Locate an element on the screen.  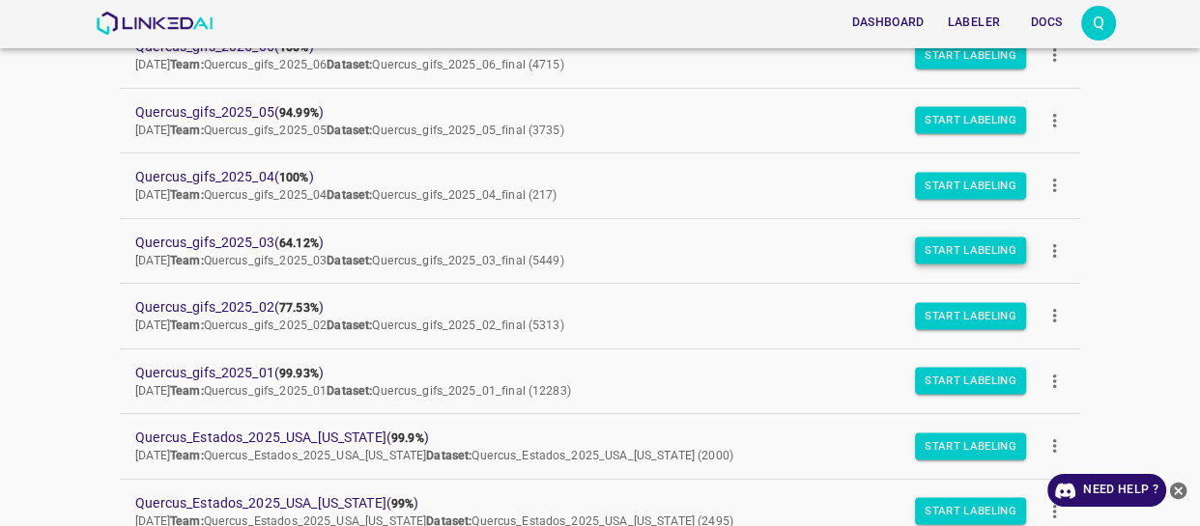
a: Labeler is located at coordinates (974, 22).